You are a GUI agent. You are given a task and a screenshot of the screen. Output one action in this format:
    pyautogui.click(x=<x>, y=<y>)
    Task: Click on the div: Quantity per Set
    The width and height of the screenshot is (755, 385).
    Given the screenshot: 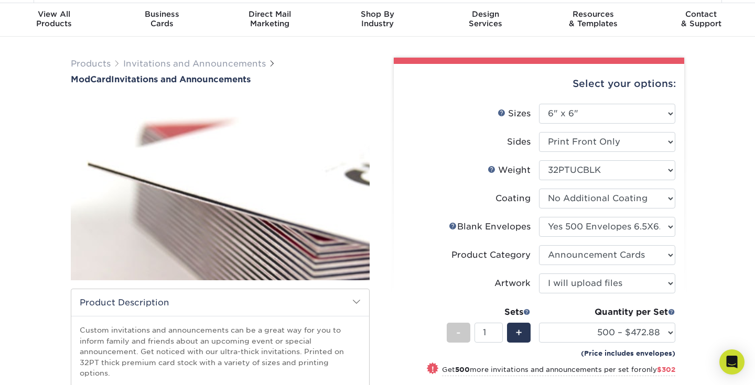 What is the action you would take?
    pyautogui.click(x=607, y=313)
    